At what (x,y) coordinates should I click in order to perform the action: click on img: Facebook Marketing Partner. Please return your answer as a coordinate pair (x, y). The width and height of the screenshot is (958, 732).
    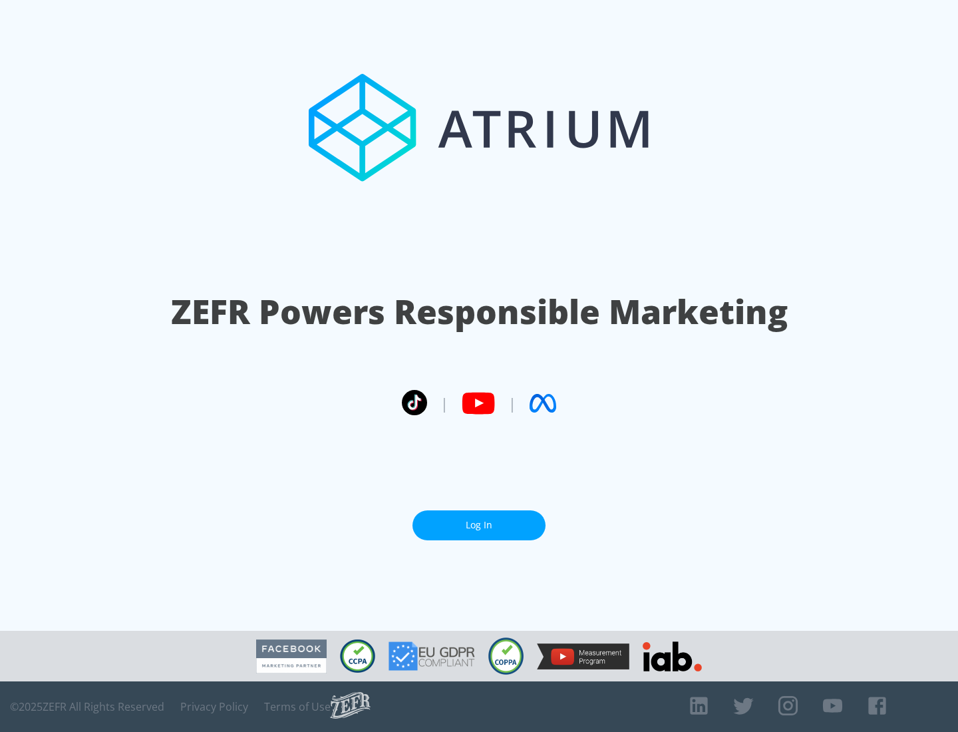
    Looking at the image, I should click on (291, 656).